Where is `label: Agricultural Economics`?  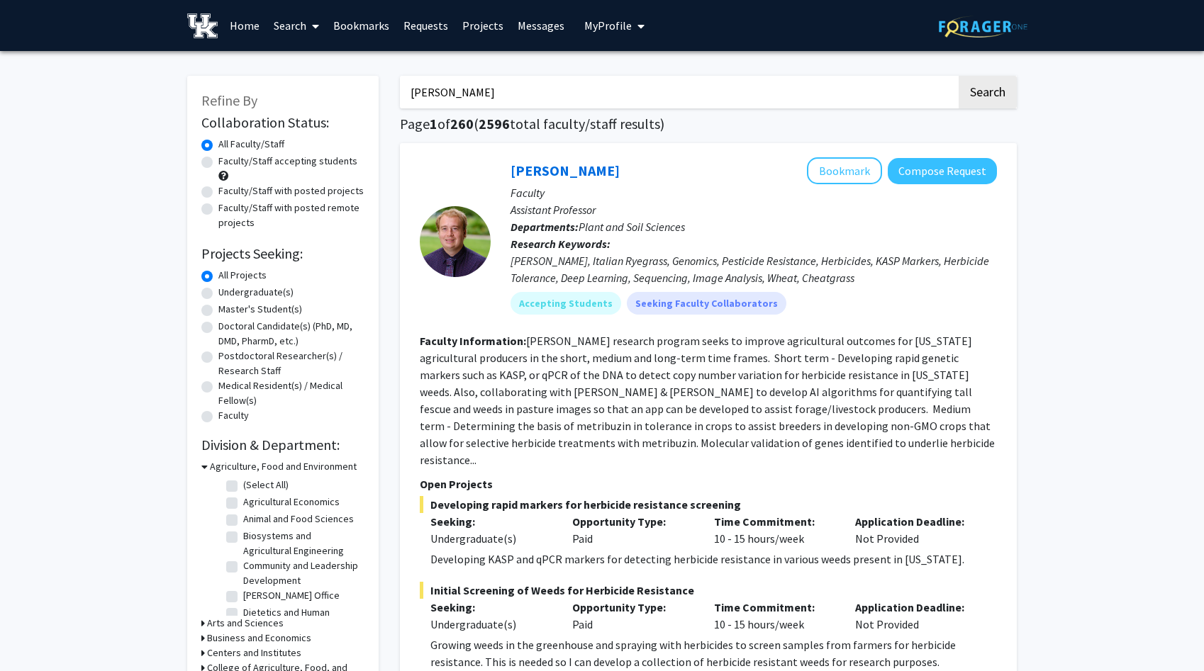
label: Agricultural Economics is located at coordinates (291, 502).